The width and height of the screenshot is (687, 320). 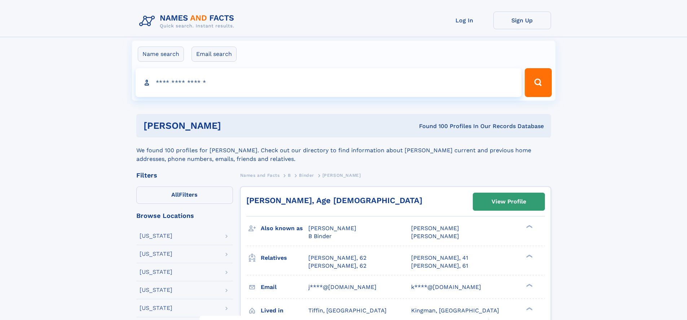 What do you see at coordinates (161, 54) in the screenshot?
I see `label: Name search` at bounding box center [161, 54].